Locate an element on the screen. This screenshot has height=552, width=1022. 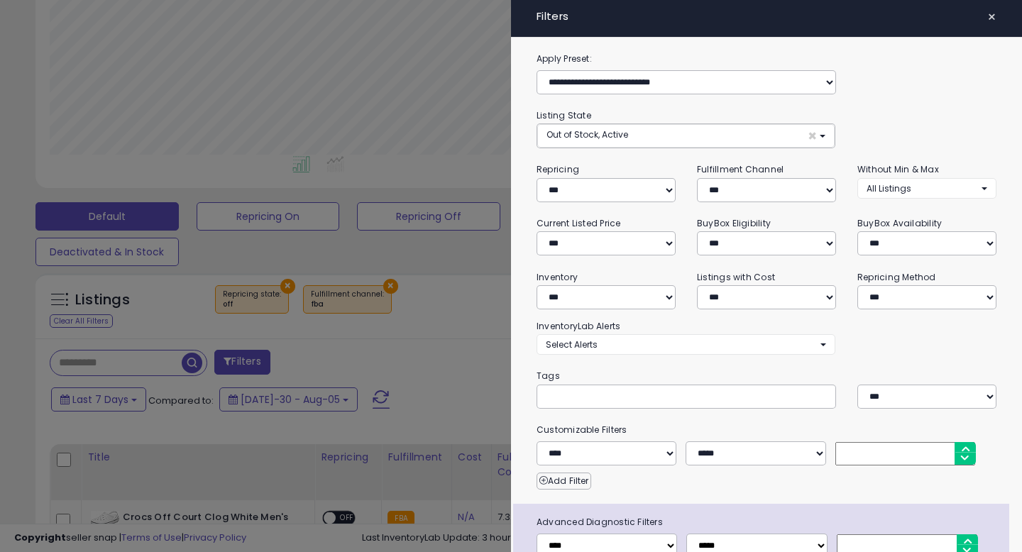
small: InventoryLab Alerts is located at coordinates (578, 326).